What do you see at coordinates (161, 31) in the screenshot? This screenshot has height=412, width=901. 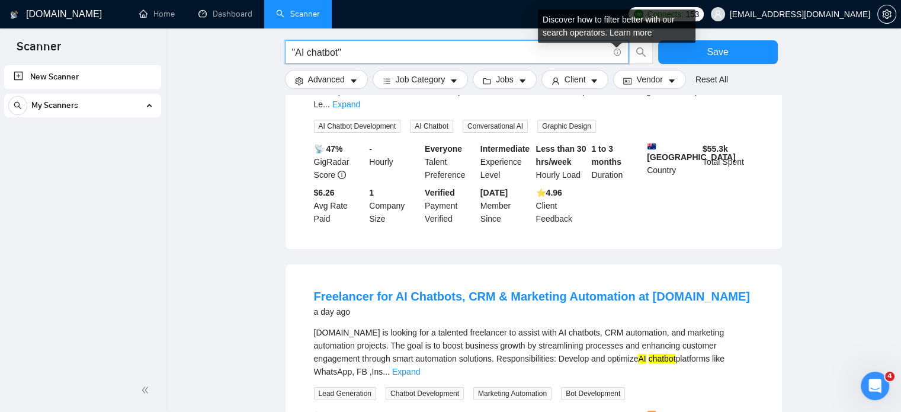 I see `img: Profile image for Nazar` at bounding box center [161, 31].